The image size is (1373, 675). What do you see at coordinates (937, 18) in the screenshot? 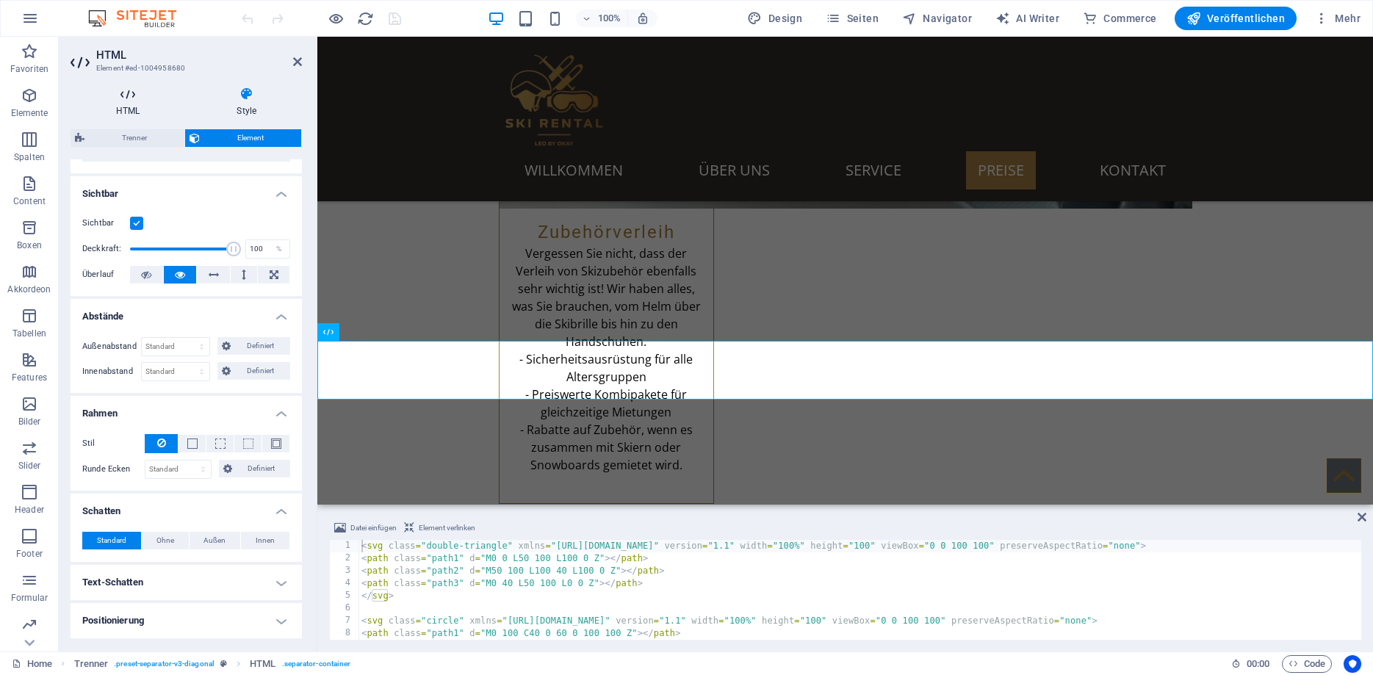
I see `button: Navigator` at bounding box center [937, 18].